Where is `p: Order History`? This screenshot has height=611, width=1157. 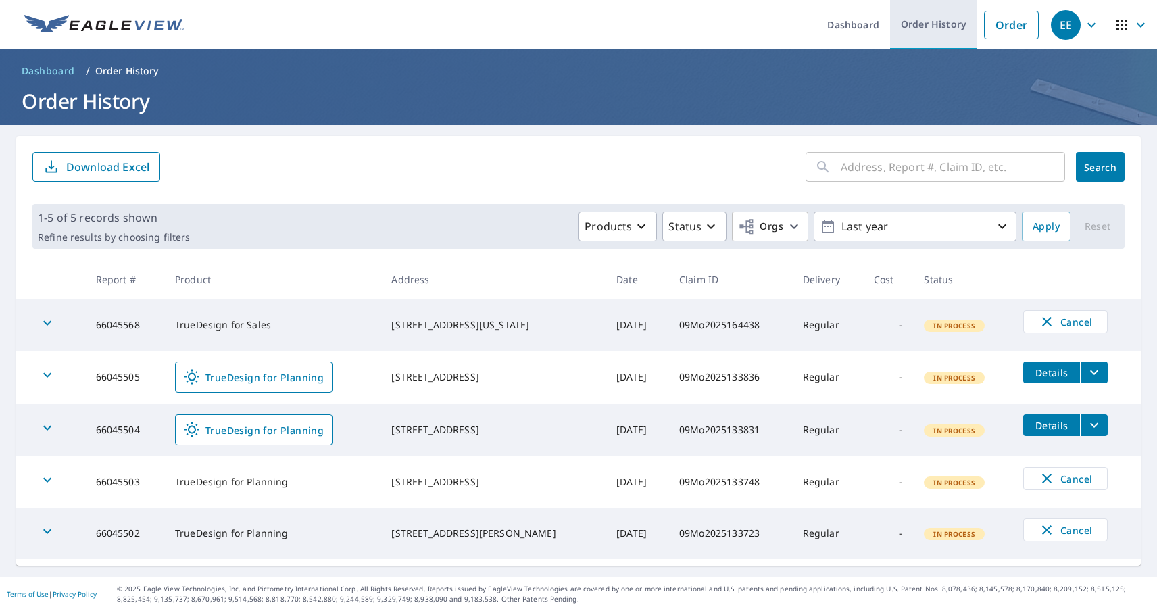 p: Order History is located at coordinates (127, 71).